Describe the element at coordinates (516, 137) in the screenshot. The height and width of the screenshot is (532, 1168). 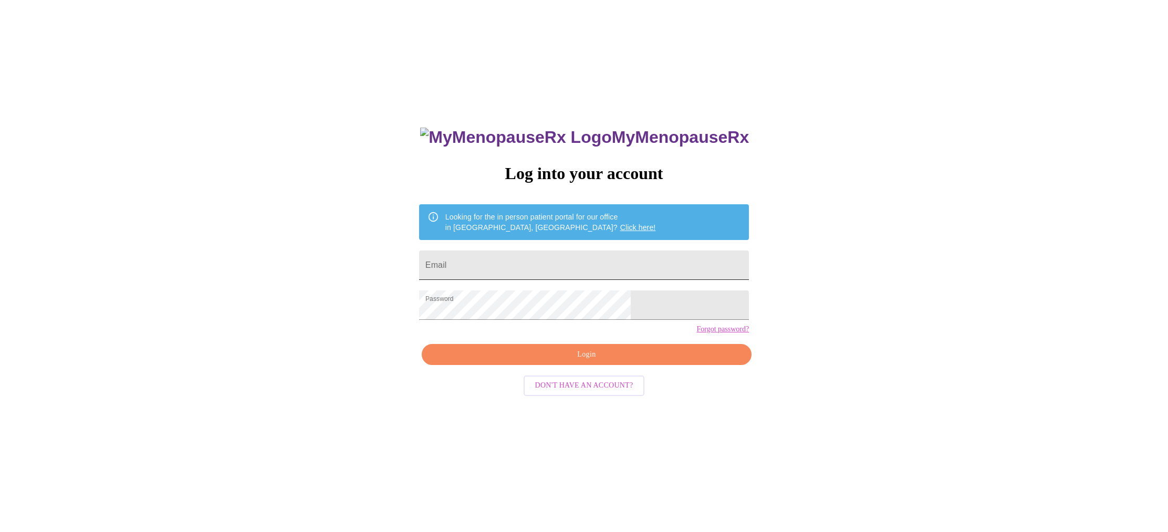
I see `img: MyMenopauseRx Logo` at that location.